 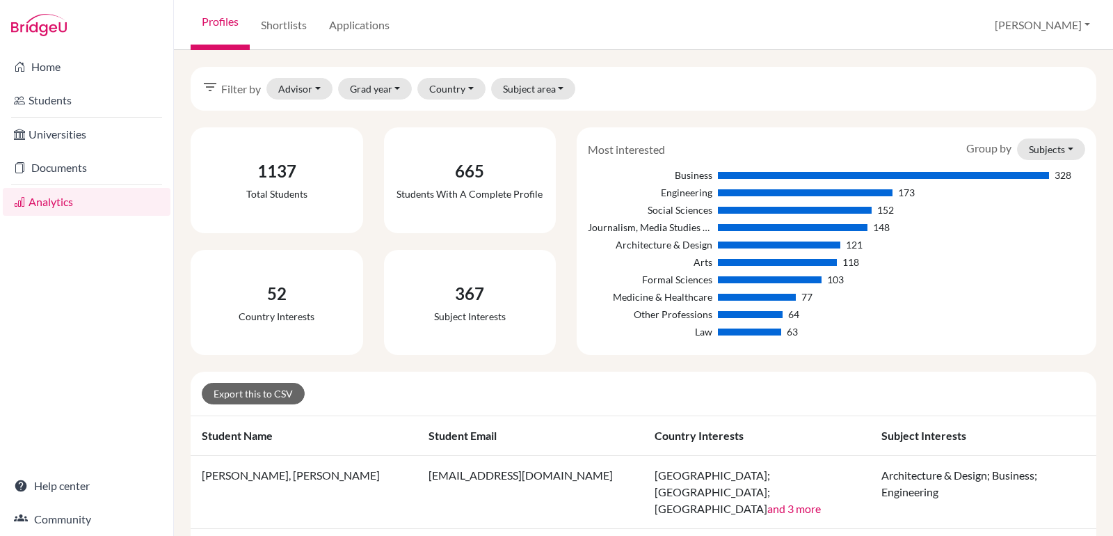 What do you see at coordinates (534, 88) in the screenshot?
I see `button: Subject area` at bounding box center [534, 88].